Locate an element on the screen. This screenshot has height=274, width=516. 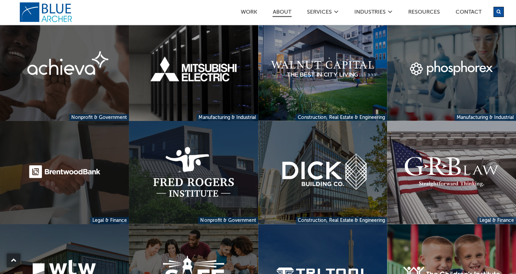
a: ABOUT is located at coordinates (282, 13).